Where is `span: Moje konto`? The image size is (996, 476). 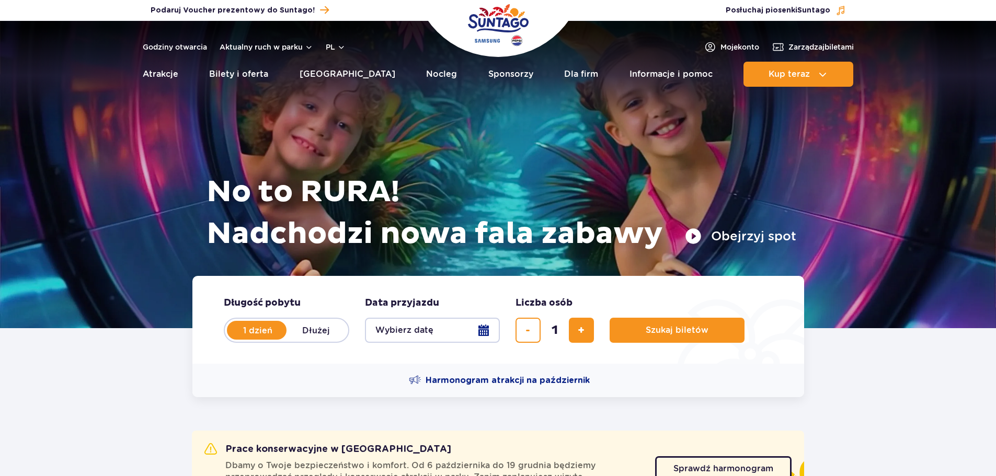 span: Moje konto is located at coordinates (740, 47).